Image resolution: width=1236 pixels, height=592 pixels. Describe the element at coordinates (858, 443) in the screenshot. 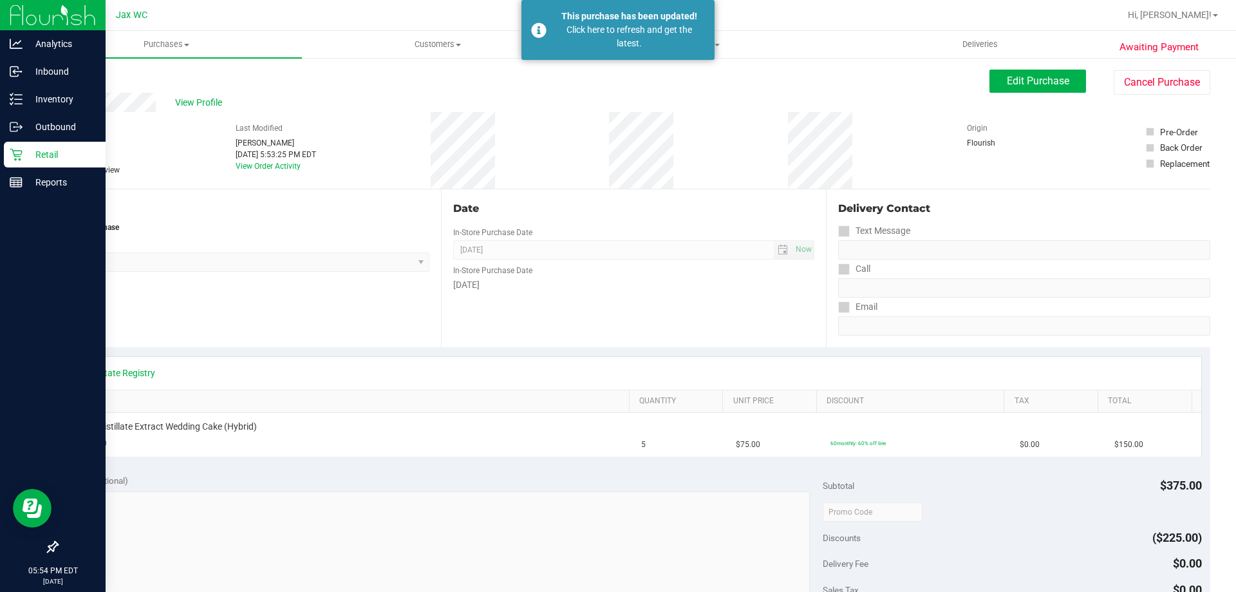

I see `span: 60monthly: 60% off line` at that location.